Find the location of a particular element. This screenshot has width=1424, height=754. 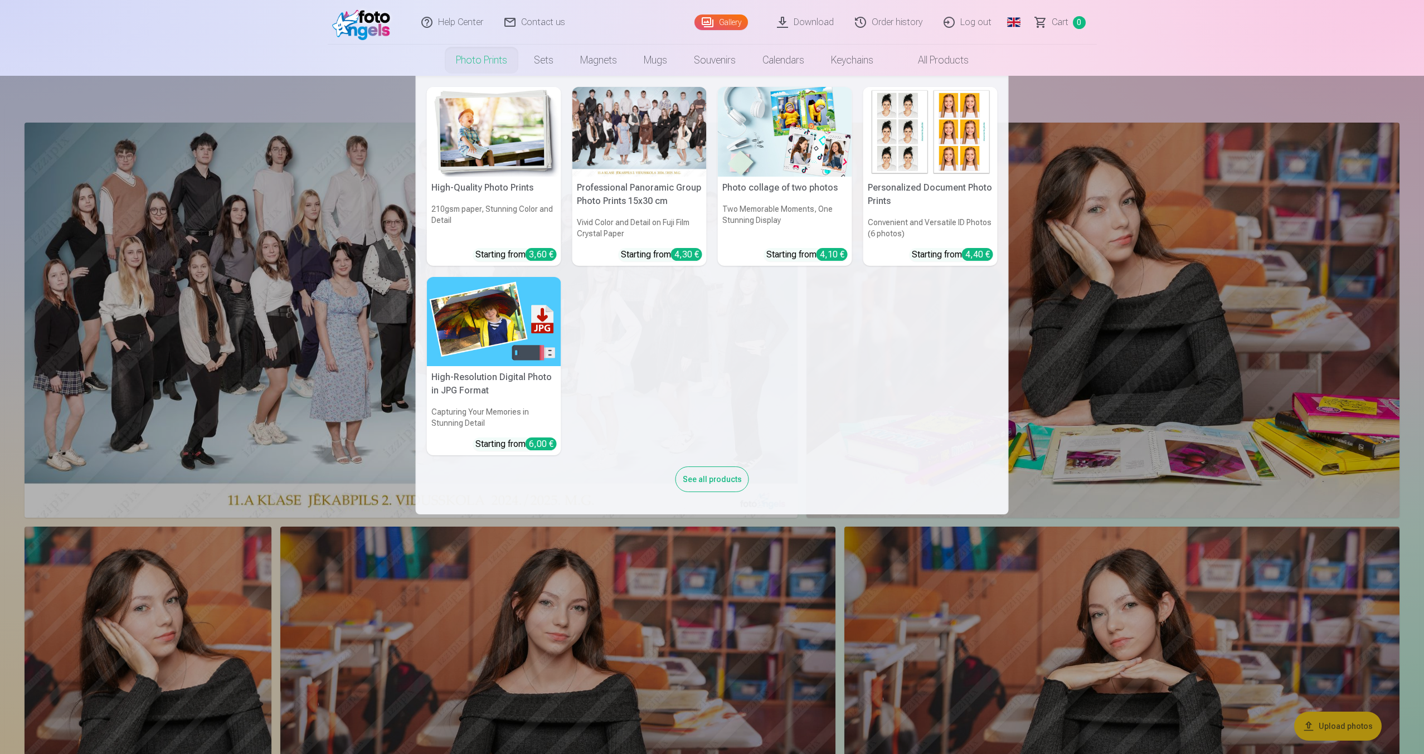

div: 6,00 € is located at coordinates (541, 444).